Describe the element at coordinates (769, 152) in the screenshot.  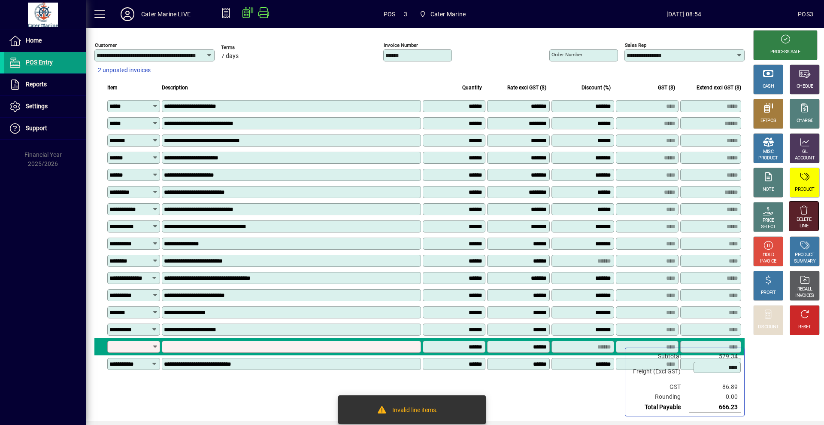
I see `div: MISC` at that location.